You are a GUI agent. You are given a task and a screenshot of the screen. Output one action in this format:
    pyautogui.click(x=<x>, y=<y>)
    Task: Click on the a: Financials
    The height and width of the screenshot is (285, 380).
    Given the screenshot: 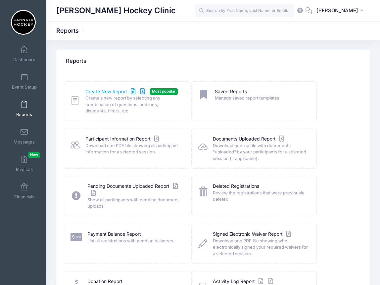 What is the action you would take?
    pyautogui.click(x=24, y=191)
    